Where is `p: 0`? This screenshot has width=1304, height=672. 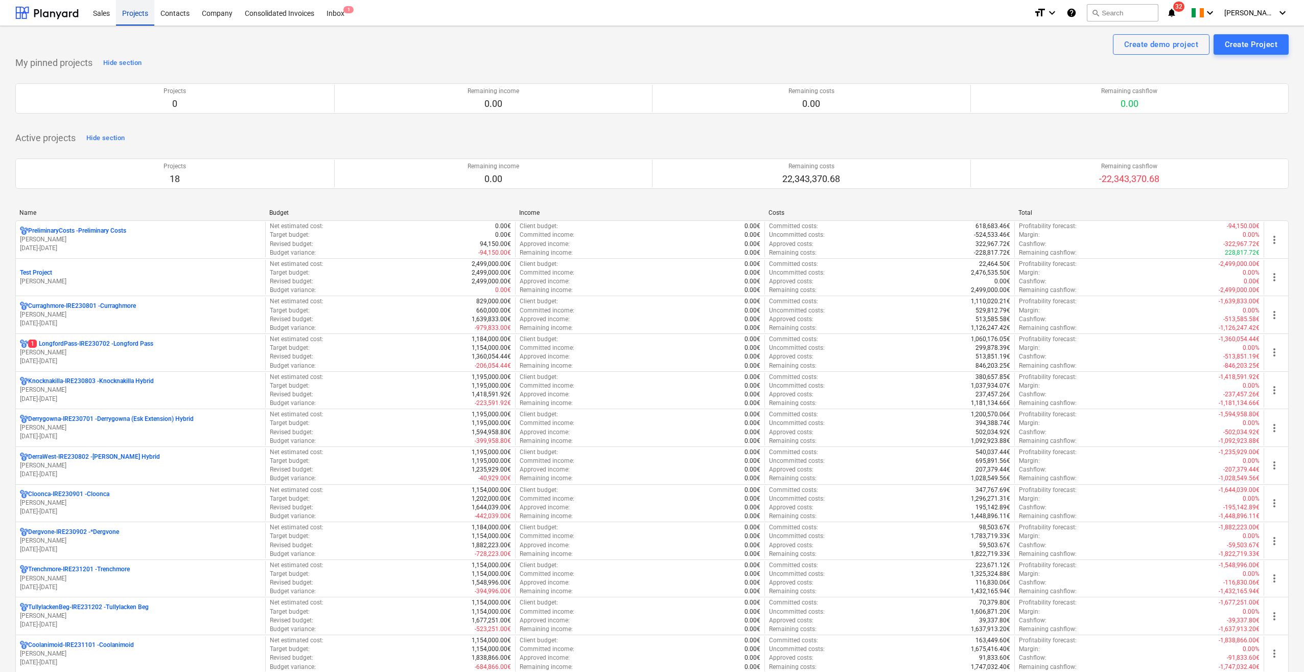
p: 0 is located at coordinates (175, 104).